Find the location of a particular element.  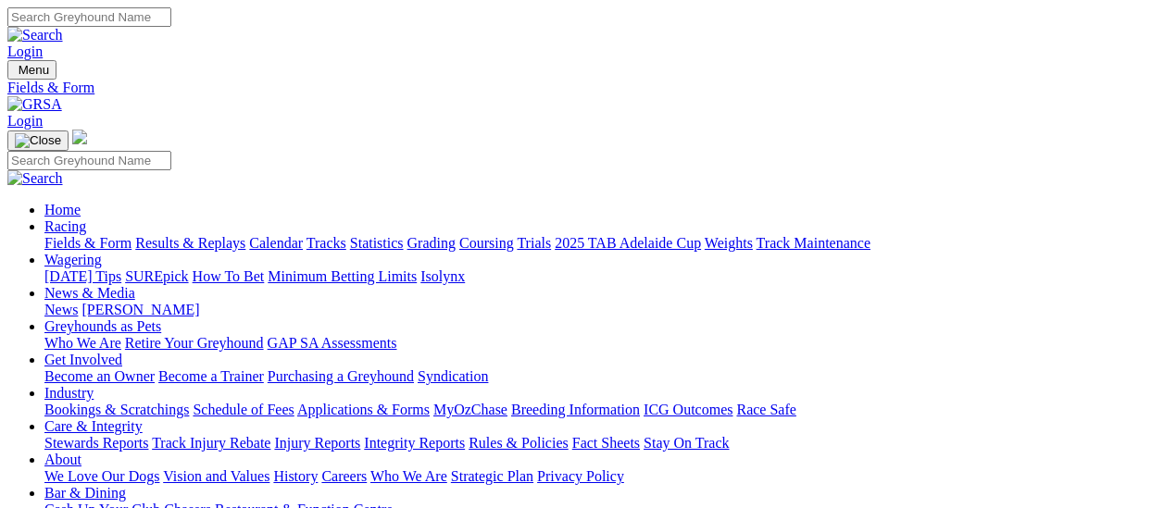

a: History is located at coordinates (295, 476).